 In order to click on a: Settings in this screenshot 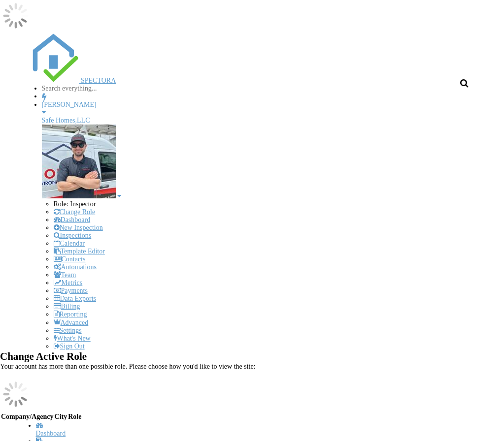, I will do `click(67, 331)`.